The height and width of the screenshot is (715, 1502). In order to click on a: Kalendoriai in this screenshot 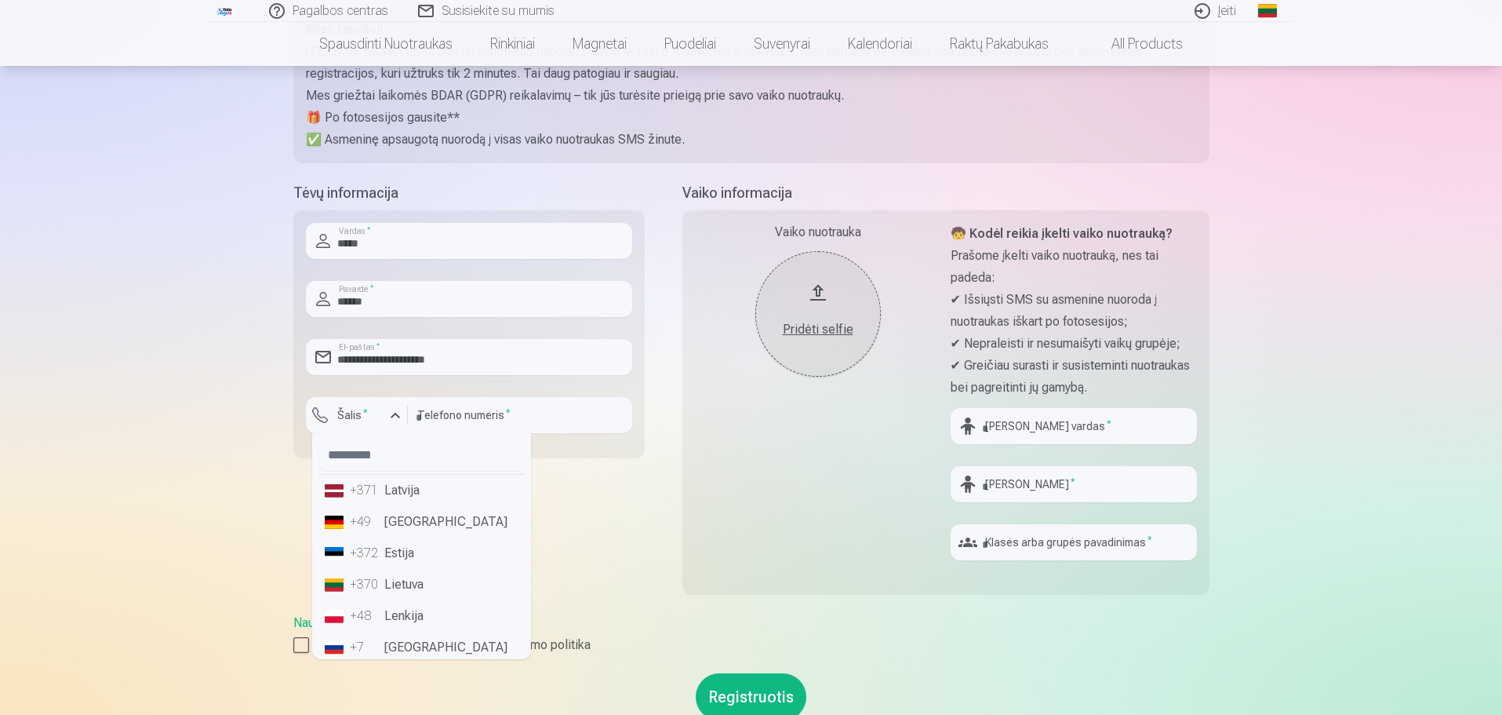, I will do `click(880, 44)`.